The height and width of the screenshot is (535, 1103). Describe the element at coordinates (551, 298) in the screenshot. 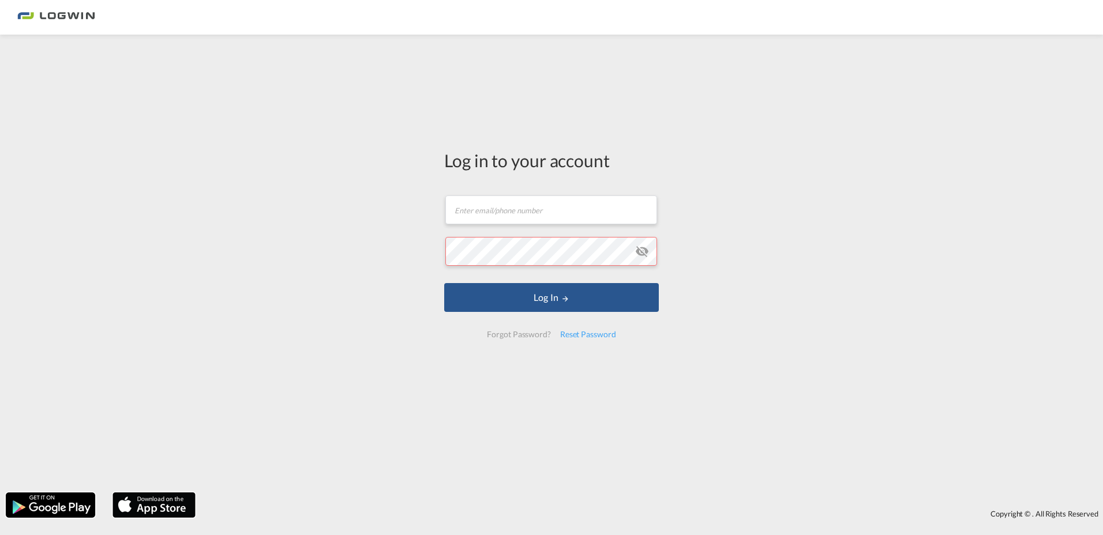

I see `button: LOGIN` at that location.